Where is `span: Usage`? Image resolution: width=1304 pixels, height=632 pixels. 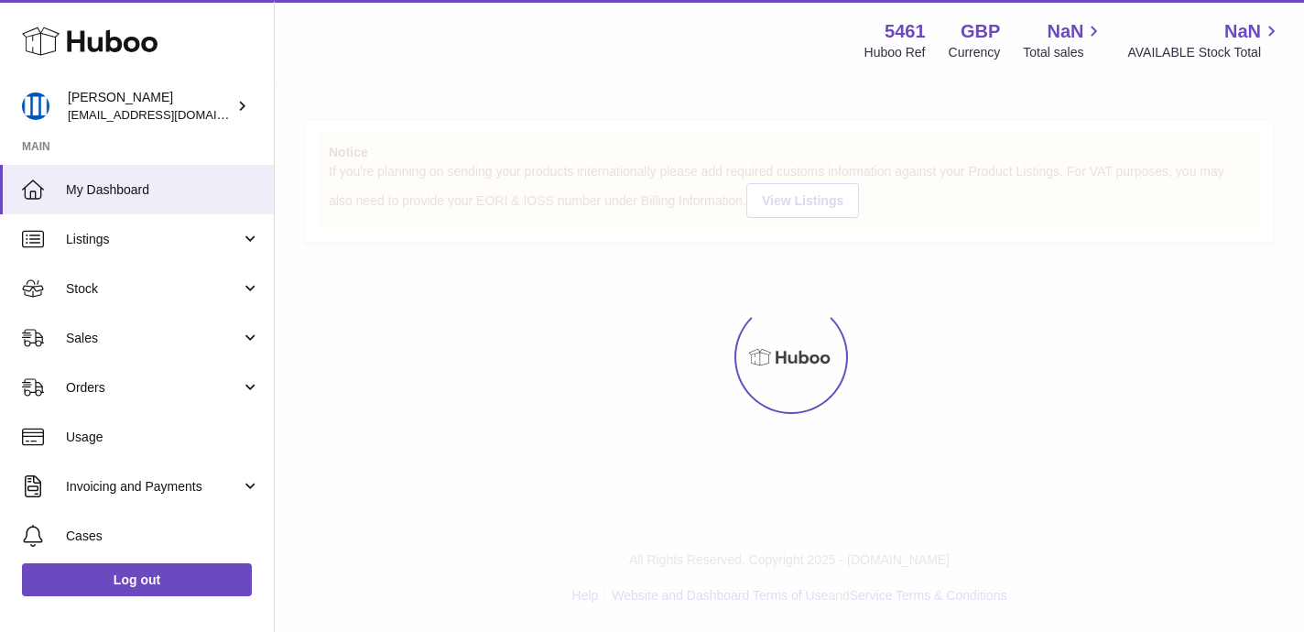 span: Usage is located at coordinates (163, 437).